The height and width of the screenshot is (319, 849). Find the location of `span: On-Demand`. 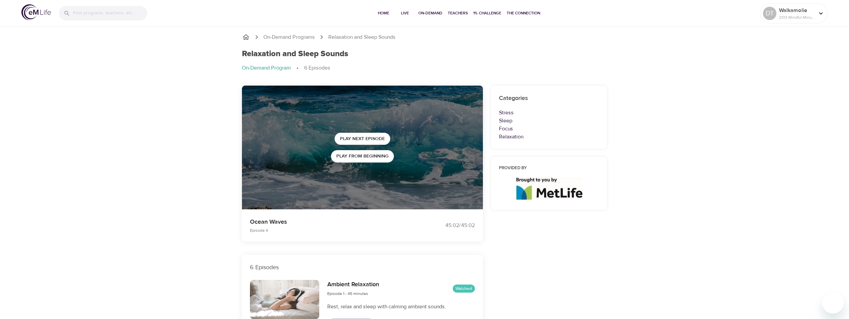

span: On-Demand is located at coordinates (431, 13).